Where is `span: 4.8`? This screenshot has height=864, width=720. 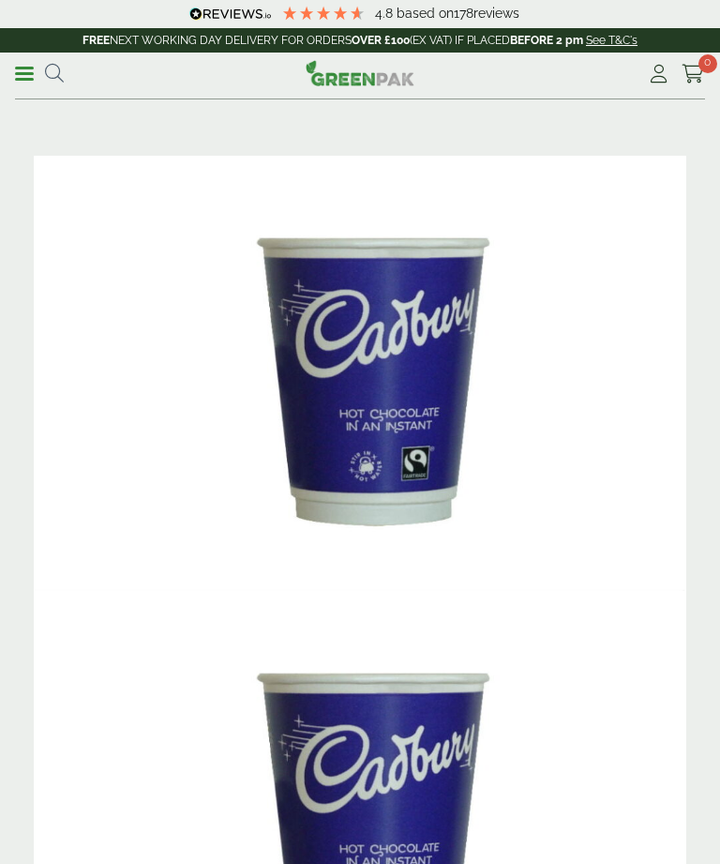
span: 4.8 is located at coordinates (385, 13).